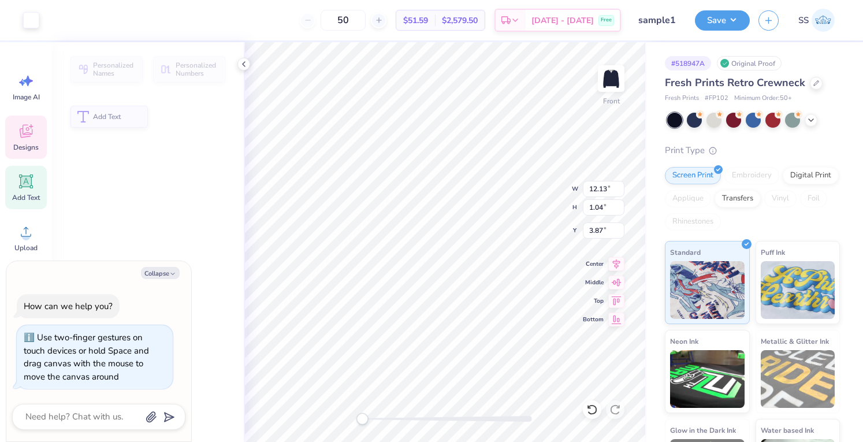  Describe the element at coordinates (593, 264) in the screenshot. I see `span: Center` at that location.